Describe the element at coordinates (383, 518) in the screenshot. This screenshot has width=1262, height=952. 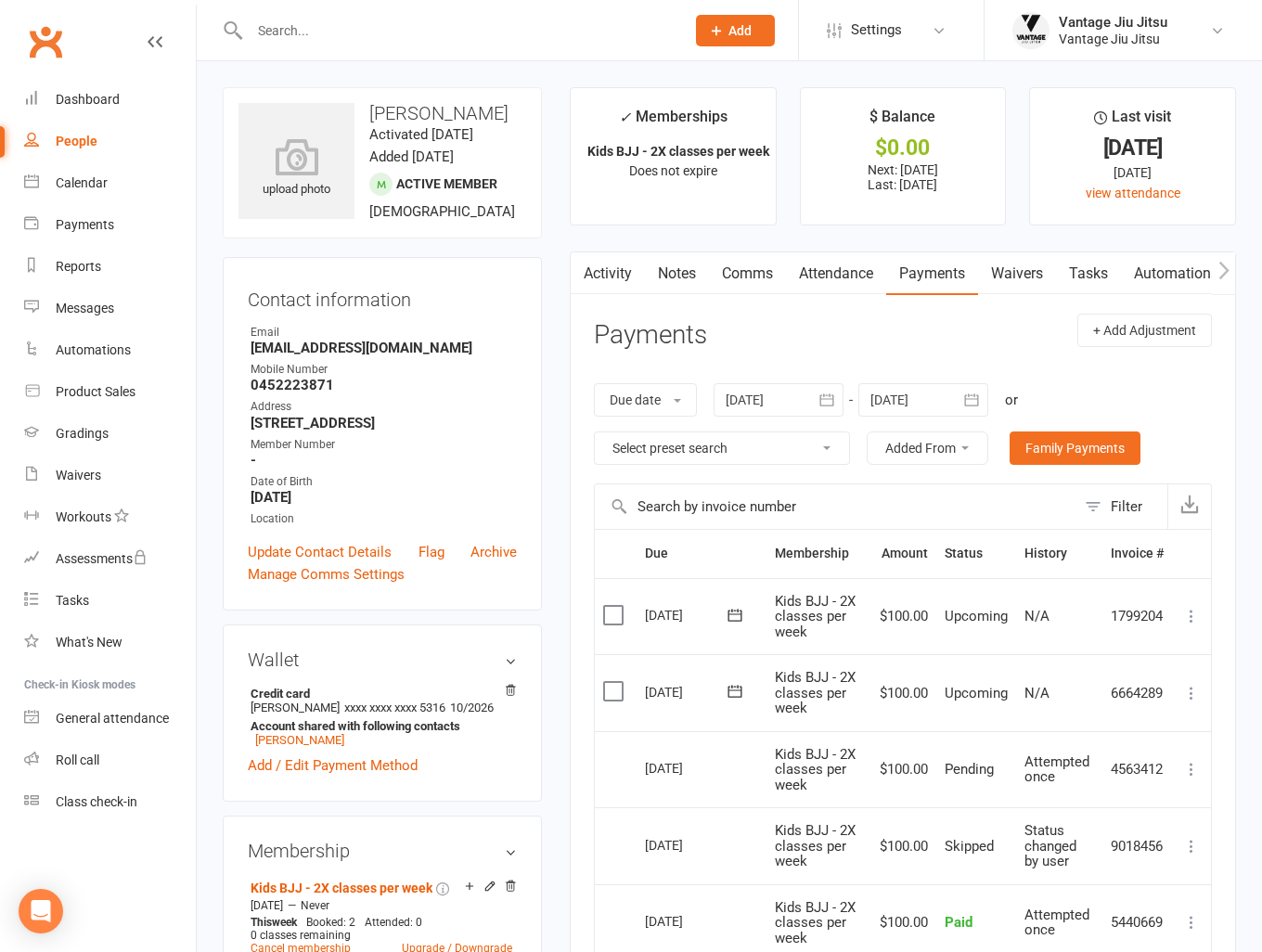
I see `div: Location` at that location.